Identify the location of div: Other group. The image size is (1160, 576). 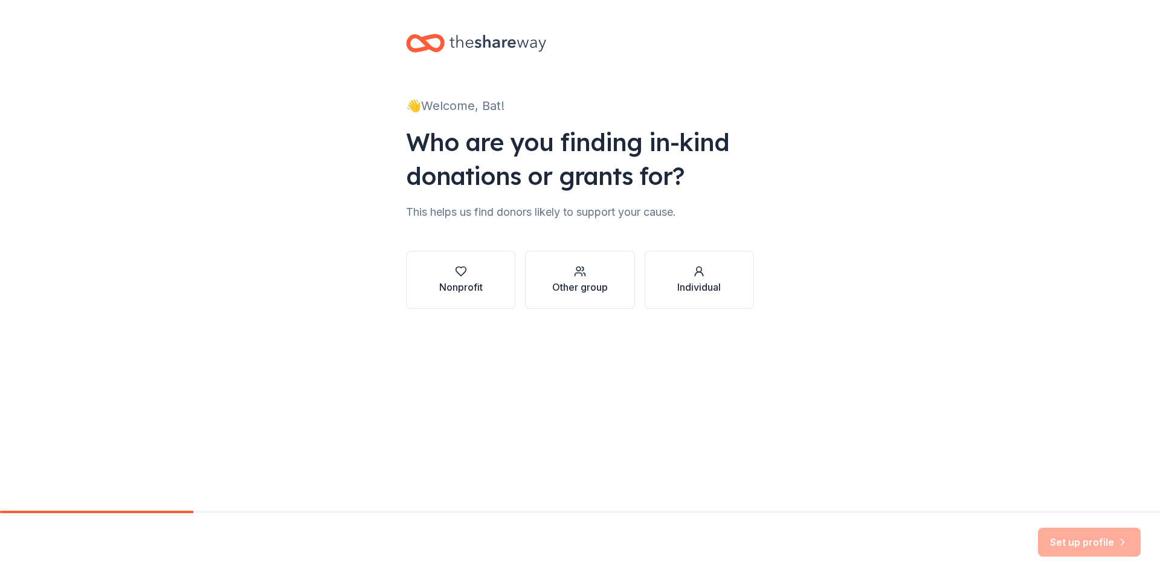
(580, 287).